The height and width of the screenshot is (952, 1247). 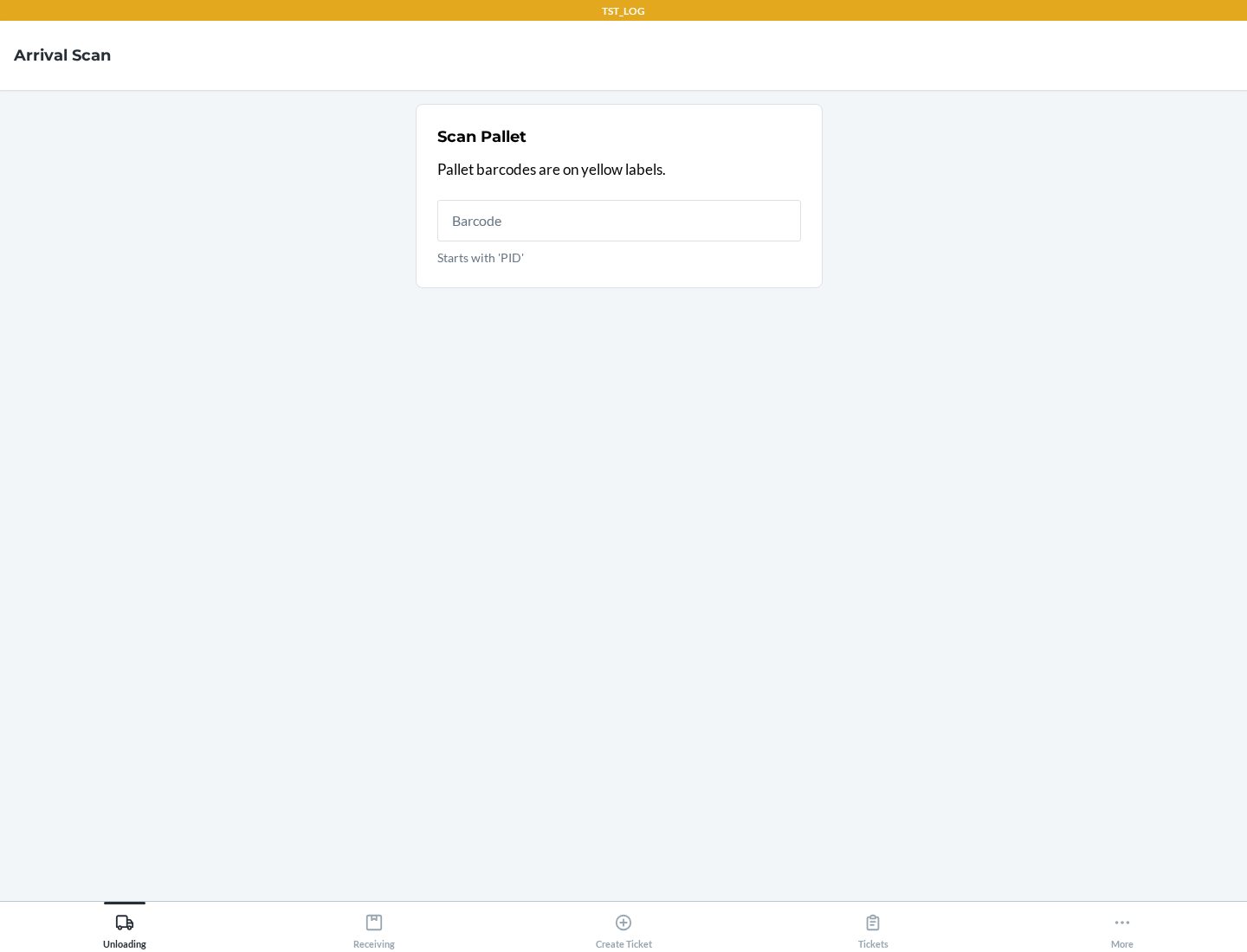 I want to click on div: More, so click(x=1123, y=928).